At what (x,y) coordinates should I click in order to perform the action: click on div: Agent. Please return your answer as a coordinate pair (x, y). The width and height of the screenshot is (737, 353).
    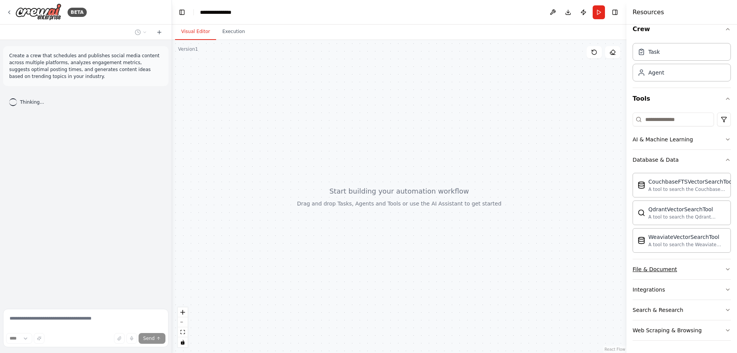
    Looking at the image, I should click on (656, 73).